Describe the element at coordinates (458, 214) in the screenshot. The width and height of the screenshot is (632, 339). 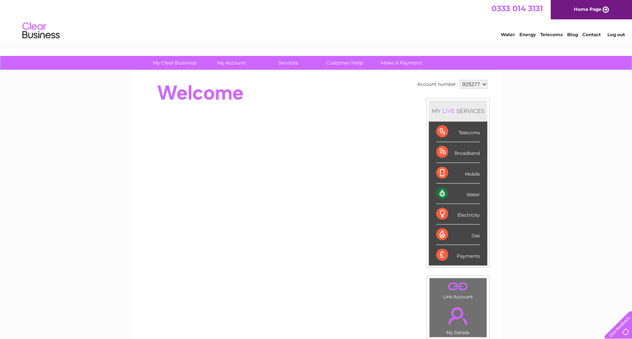
I see `div: Electricity` at that location.